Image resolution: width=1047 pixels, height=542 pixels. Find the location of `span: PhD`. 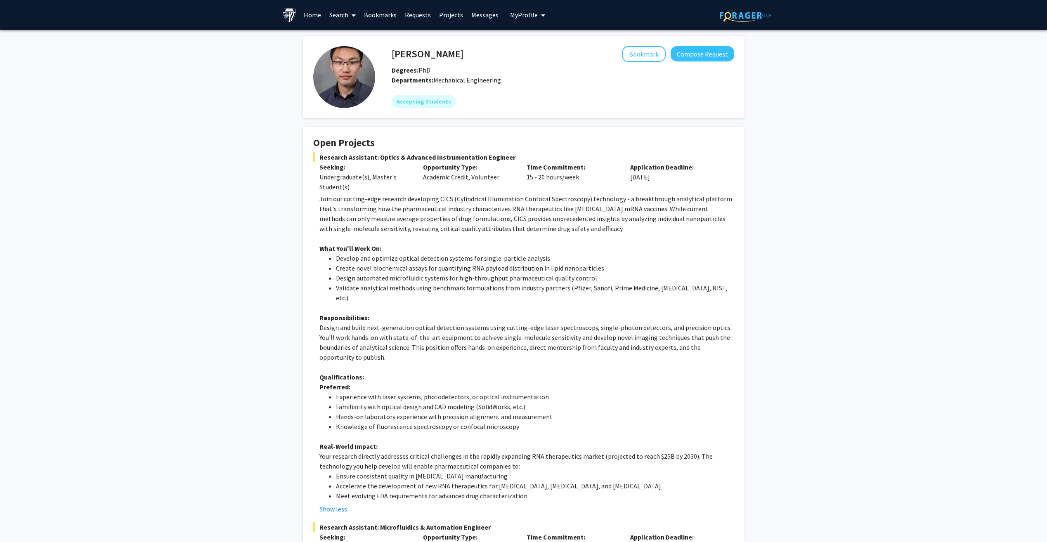

span: PhD is located at coordinates (411, 70).